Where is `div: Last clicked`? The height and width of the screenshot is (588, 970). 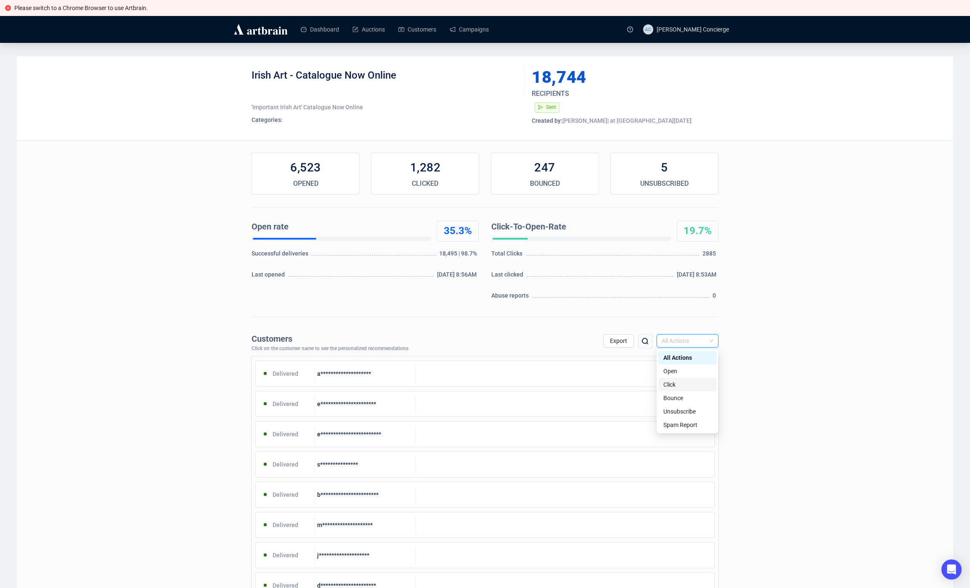
div: Last clicked is located at coordinates (508, 277).